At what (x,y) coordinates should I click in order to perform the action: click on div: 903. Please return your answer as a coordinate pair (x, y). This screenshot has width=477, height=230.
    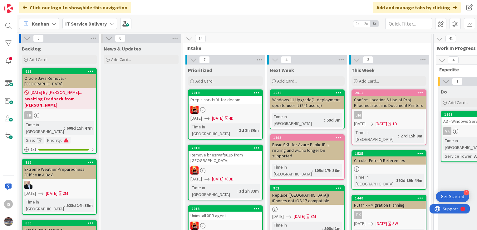
    Looking at the image, I should click on (308, 188).